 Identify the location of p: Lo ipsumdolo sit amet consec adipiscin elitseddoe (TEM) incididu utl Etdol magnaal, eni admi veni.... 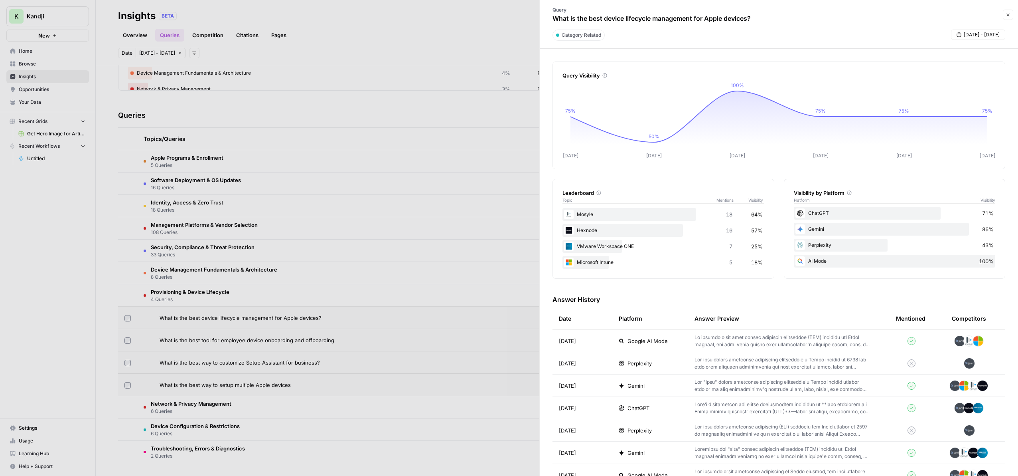
(783, 341).